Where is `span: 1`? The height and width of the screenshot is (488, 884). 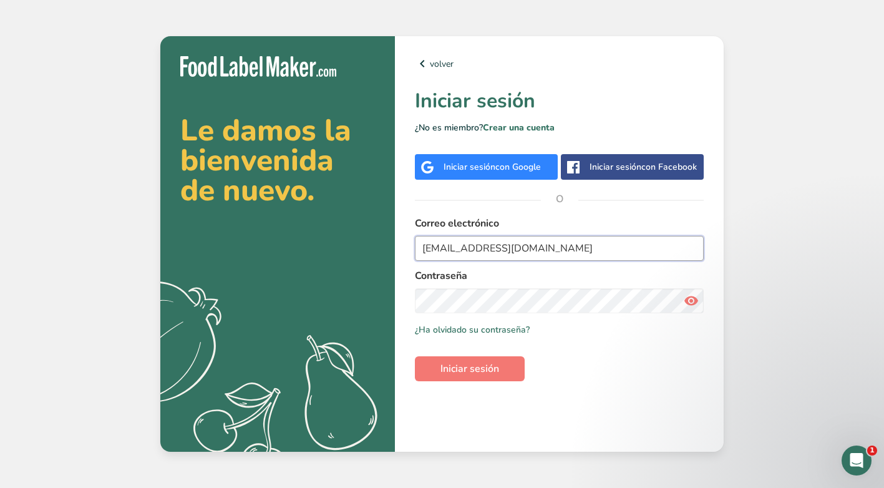
span: 1 is located at coordinates (872, 450).